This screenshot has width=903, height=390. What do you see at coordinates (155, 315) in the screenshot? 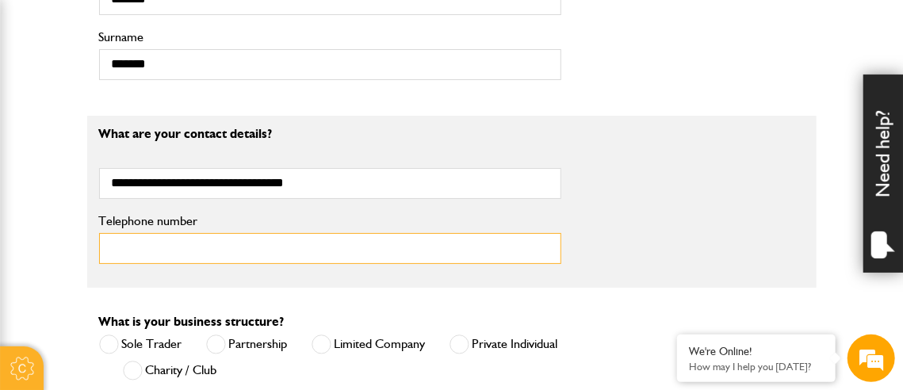
I see `textarea: Type your message and hit 'Enter'` at bounding box center [155, 315].